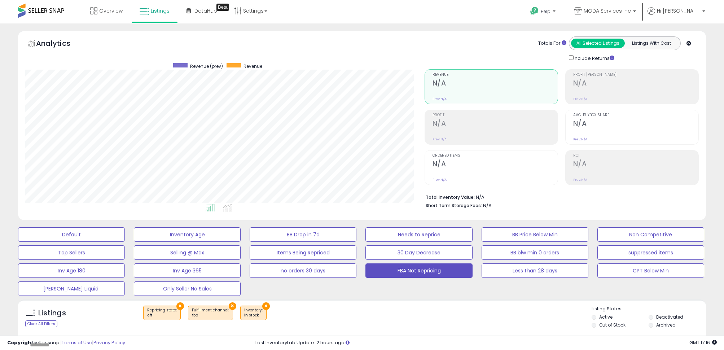 Image resolution: width=724 pixels, height=350 pixels. I want to click on button: no orders 30 days, so click(303, 271).